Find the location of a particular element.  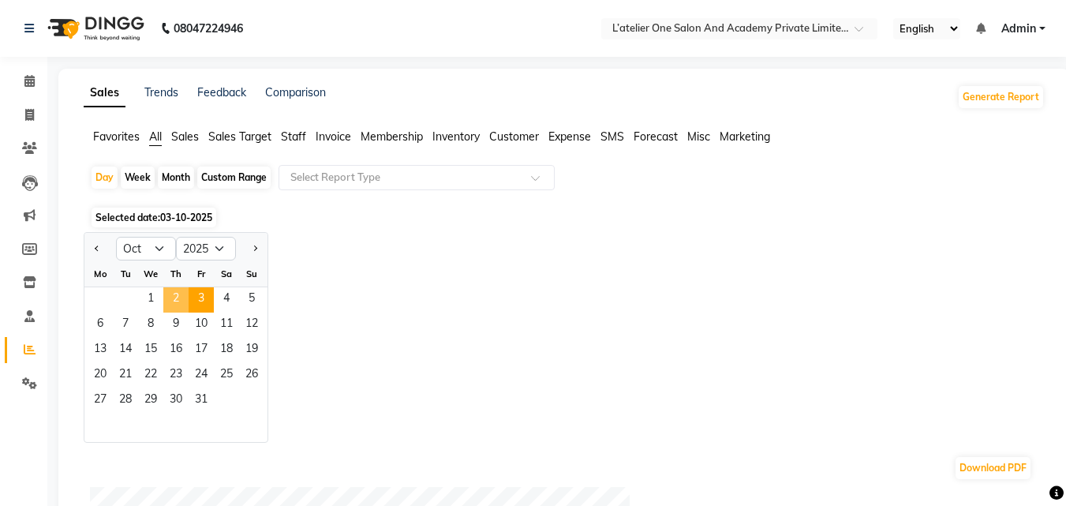

div: Saturday, October 18, 2025 is located at coordinates (227, 350).